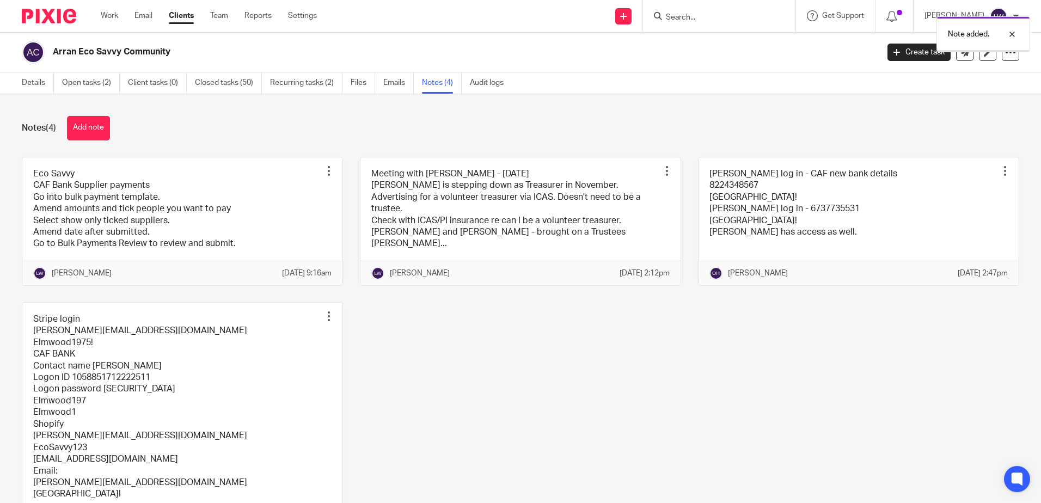 The height and width of the screenshot is (503, 1041). What do you see at coordinates (38, 83) in the screenshot?
I see `a: Details` at bounding box center [38, 83].